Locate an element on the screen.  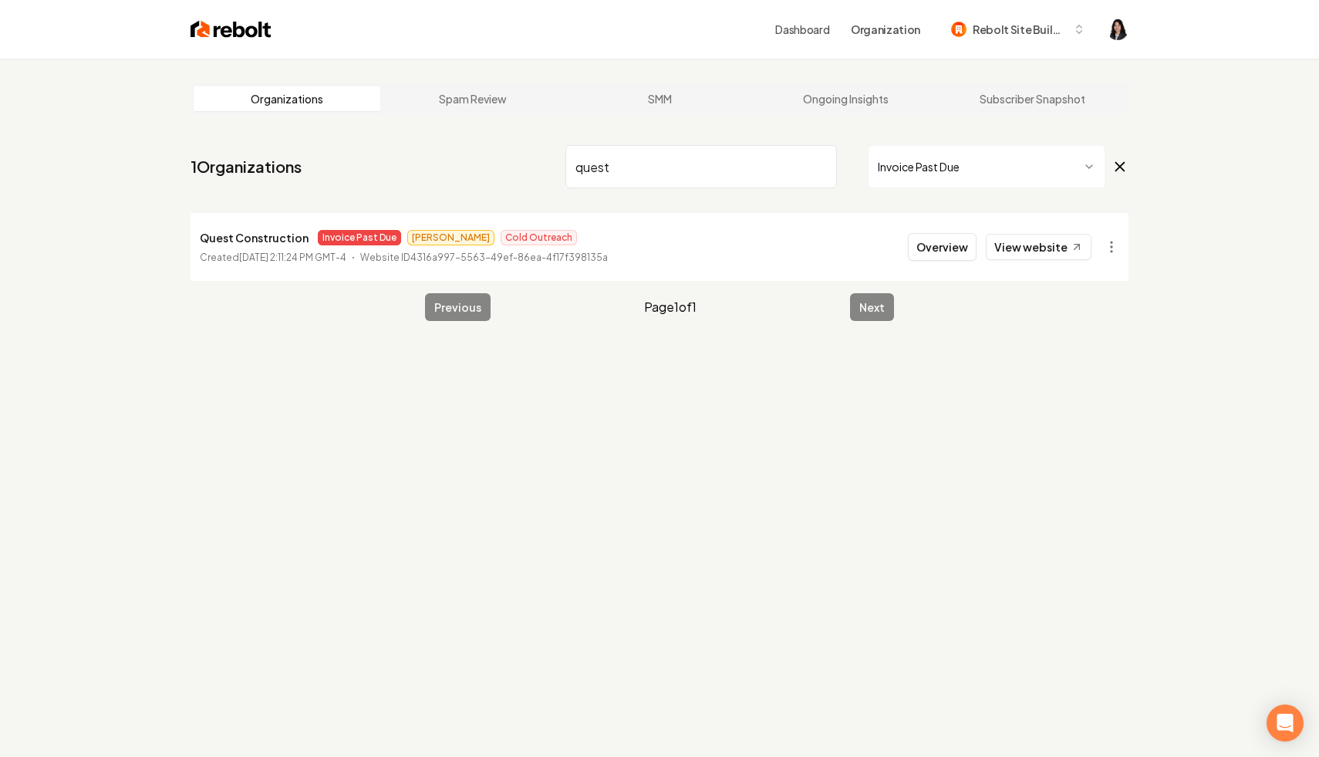
a: 1Organizations is located at coordinates (246, 167).